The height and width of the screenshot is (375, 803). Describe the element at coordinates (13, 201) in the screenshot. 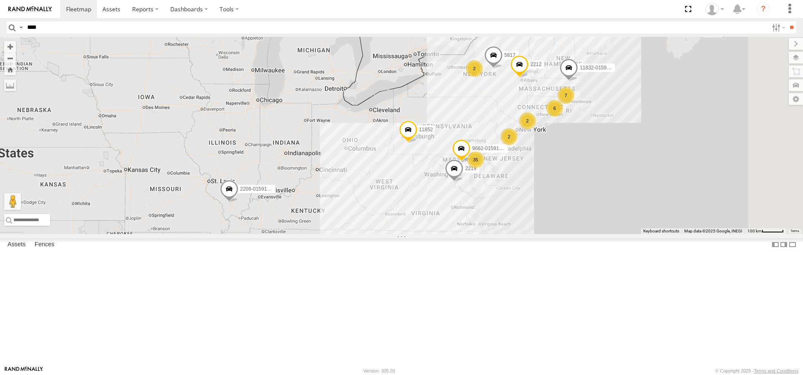

I see `button: Drag Pegman onto the map to open Street View` at that location.